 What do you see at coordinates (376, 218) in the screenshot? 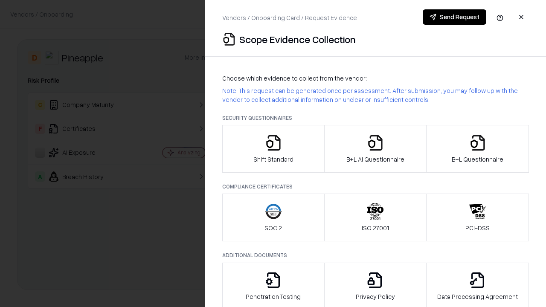
I see `button: ISO 27001` at bounding box center [376, 218].